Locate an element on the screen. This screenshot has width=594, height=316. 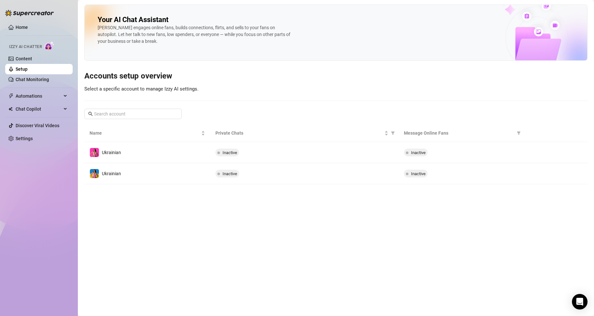
img: logo-BBDzfeDw.svg is located at coordinates (30, 13).